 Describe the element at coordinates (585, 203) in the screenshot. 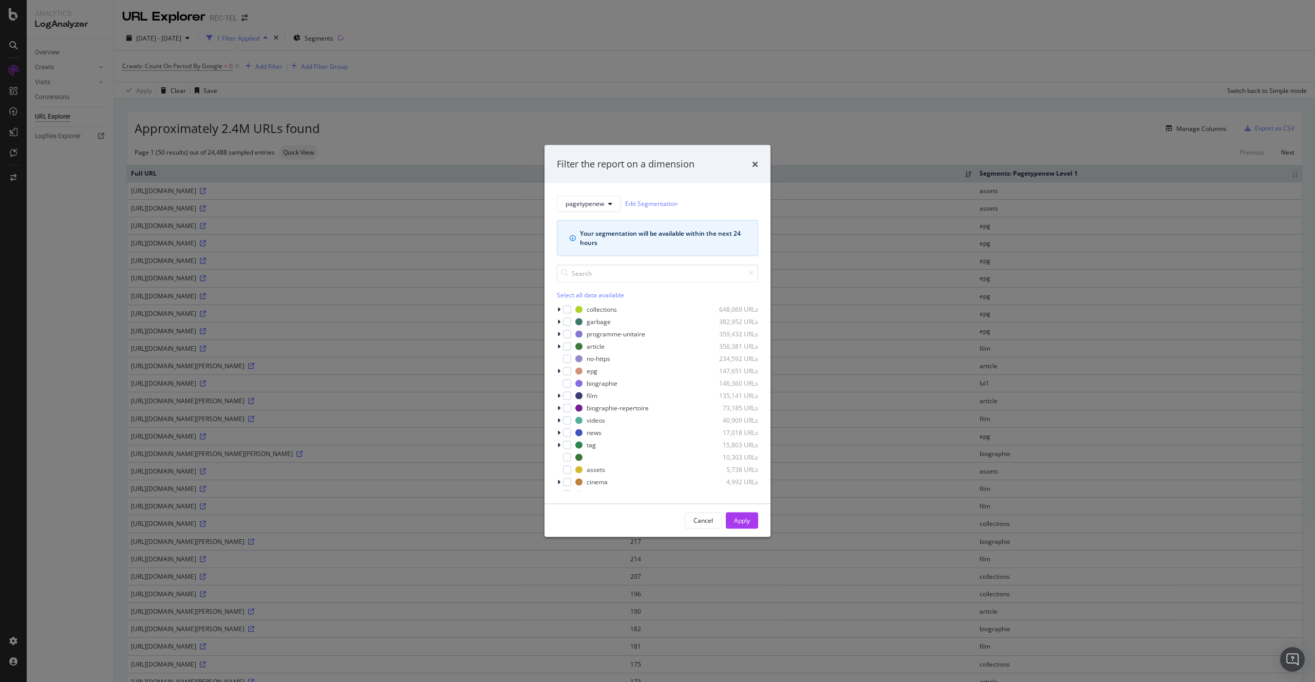

I see `span: pagetypenew` at that location.